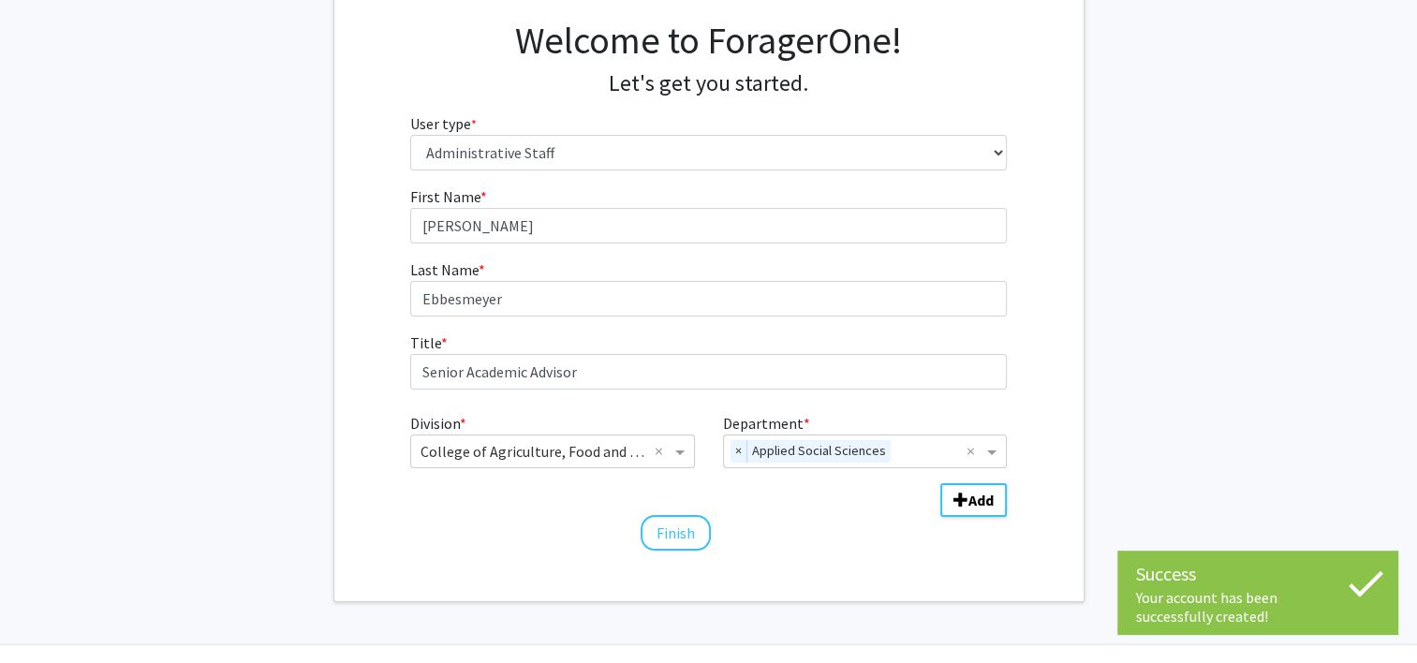 This screenshot has height=663, width=1417. Describe the element at coordinates (708, 40) in the screenshot. I see `h1: Welcome to ForagerOne!` at that location.